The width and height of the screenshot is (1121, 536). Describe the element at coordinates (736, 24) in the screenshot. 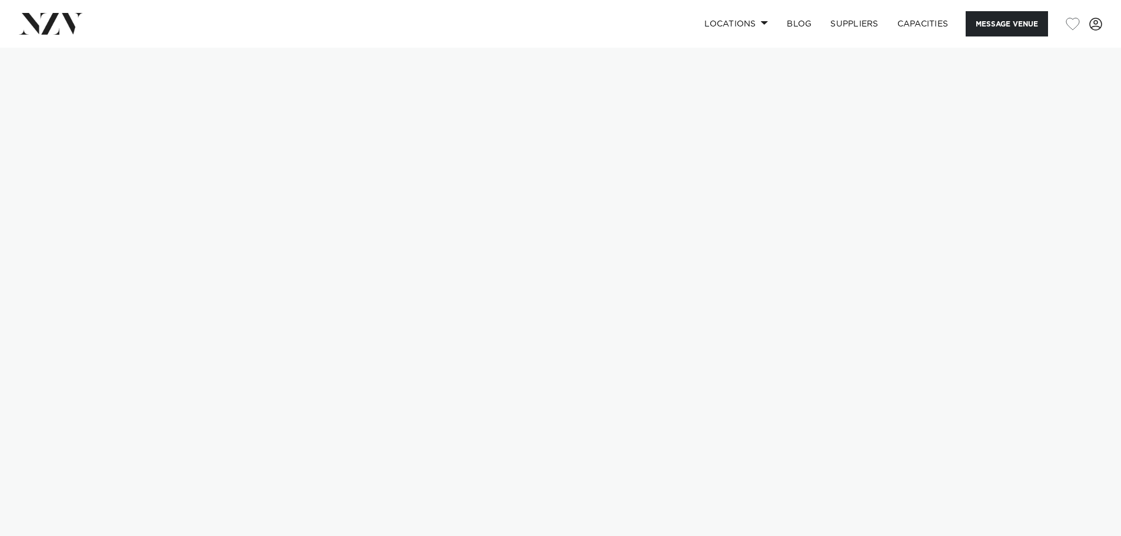

I see `a: Locations` at that location.